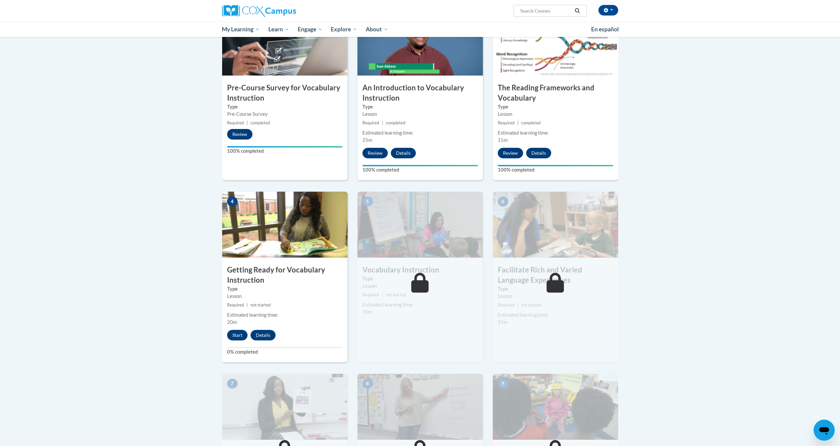 The image size is (840, 446). Describe the element at coordinates (344, 29) in the screenshot. I see `span: Explore` at that location.